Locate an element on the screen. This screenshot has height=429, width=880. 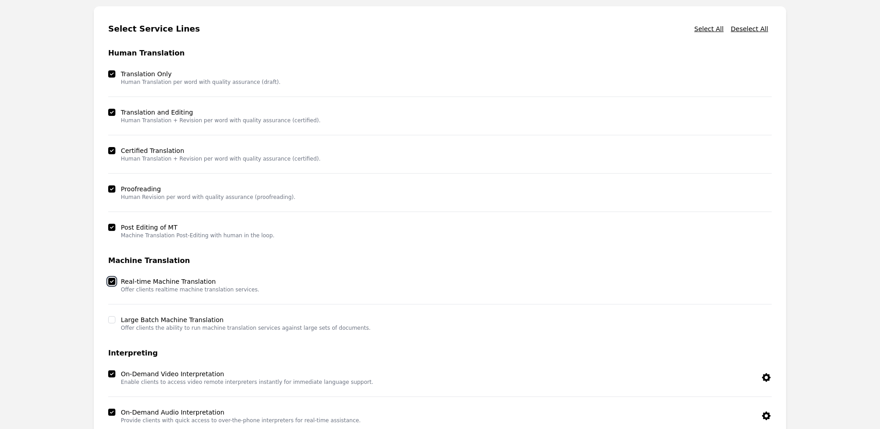
label: On-Demand Video Interpretation is located at coordinates (247, 374).